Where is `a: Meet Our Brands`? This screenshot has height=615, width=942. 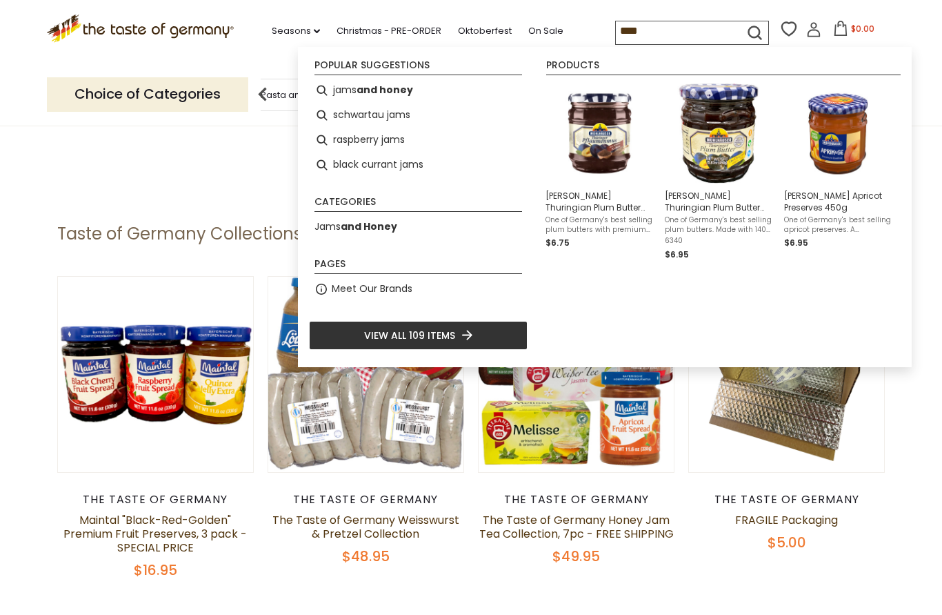 a: Meet Our Brands is located at coordinates (372, 288).